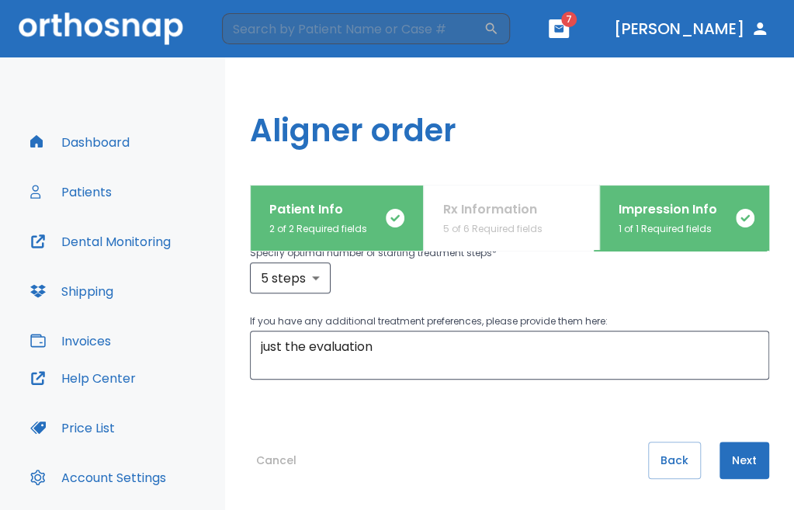  I want to click on button: Patients, so click(71, 192).